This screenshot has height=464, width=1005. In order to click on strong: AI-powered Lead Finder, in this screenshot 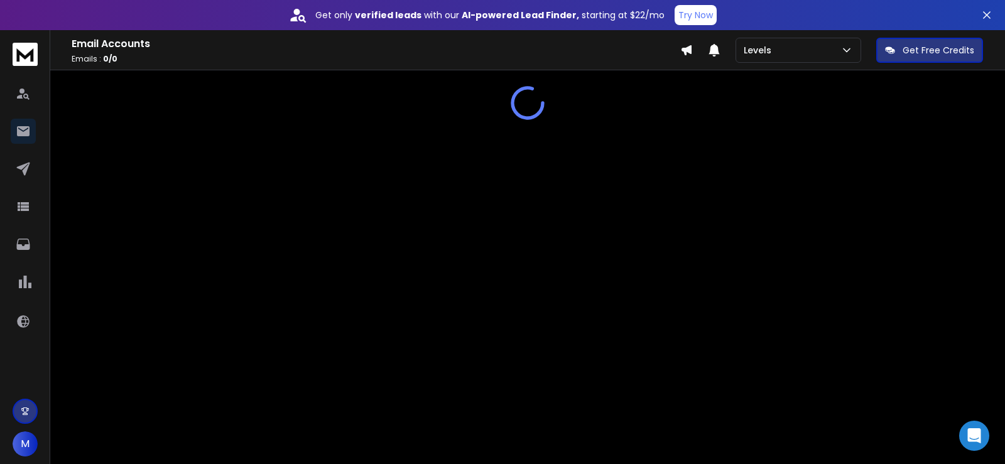, I will do `click(520, 15)`.